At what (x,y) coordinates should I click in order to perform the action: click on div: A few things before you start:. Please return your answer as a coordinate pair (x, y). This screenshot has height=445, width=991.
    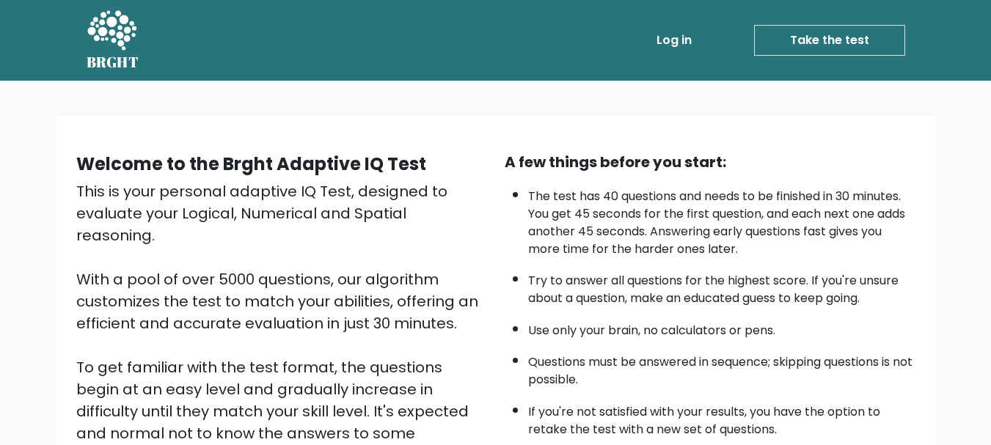
    Looking at the image, I should click on (710, 162).